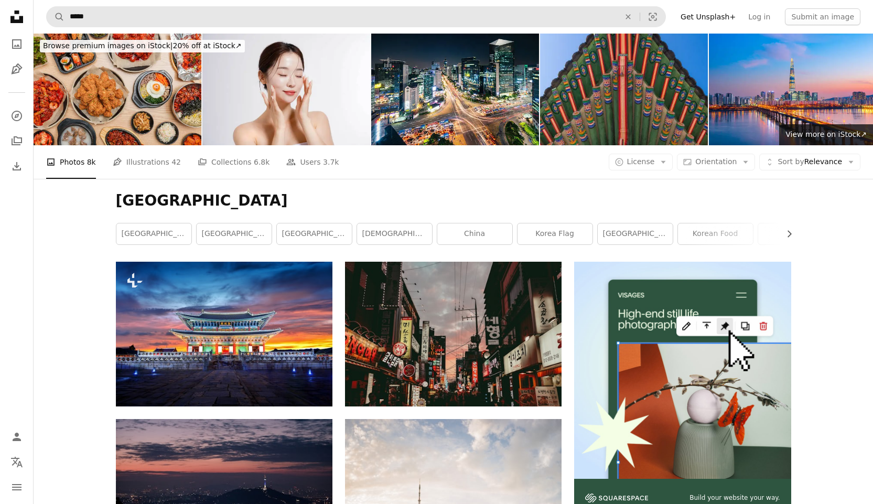 The width and height of the screenshot is (873, 504). I want to click on button: scroll list to the right, so click(786, 234).